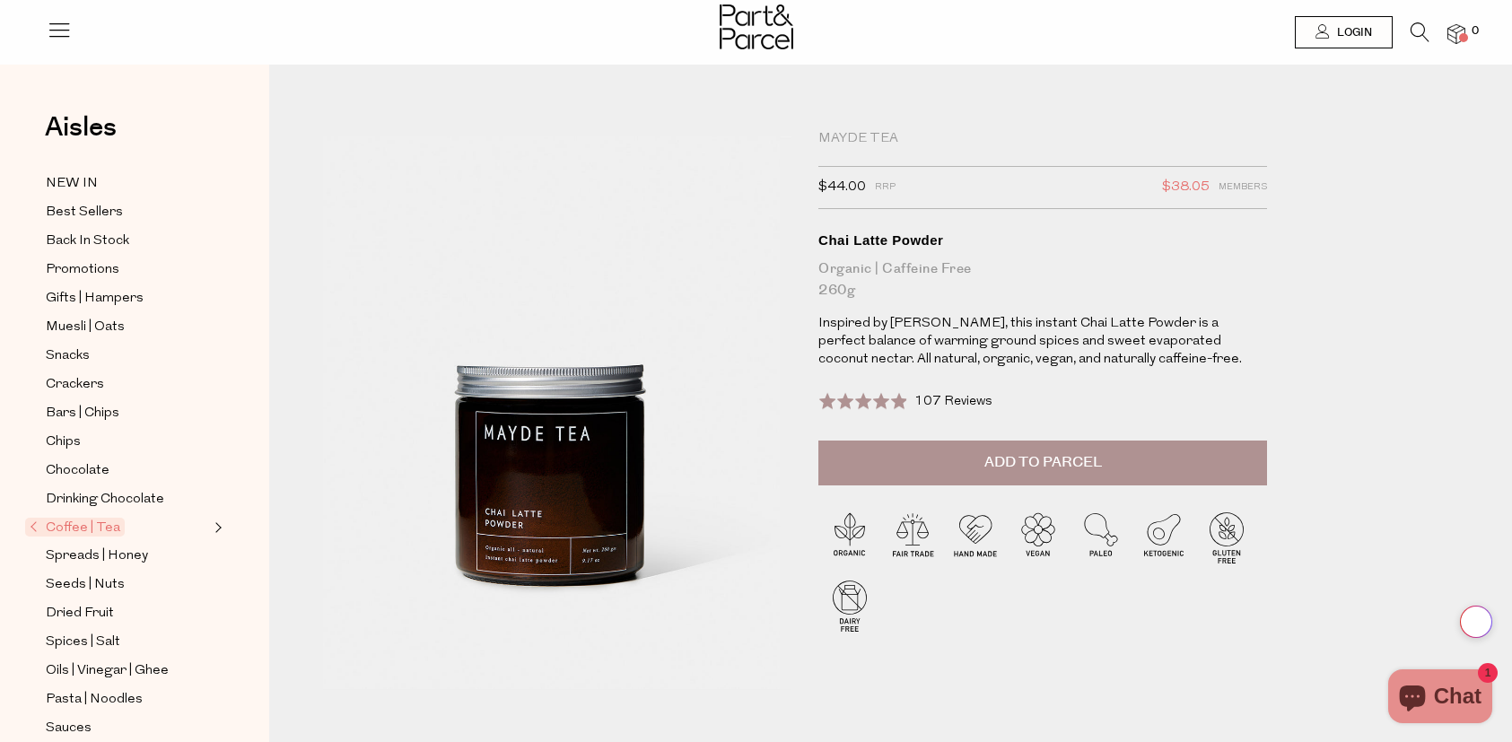  What do you see at coordinates (94, 700) in the screenshot?
I see `span: Pasta | Noodles` at bounding box center [94, 700].